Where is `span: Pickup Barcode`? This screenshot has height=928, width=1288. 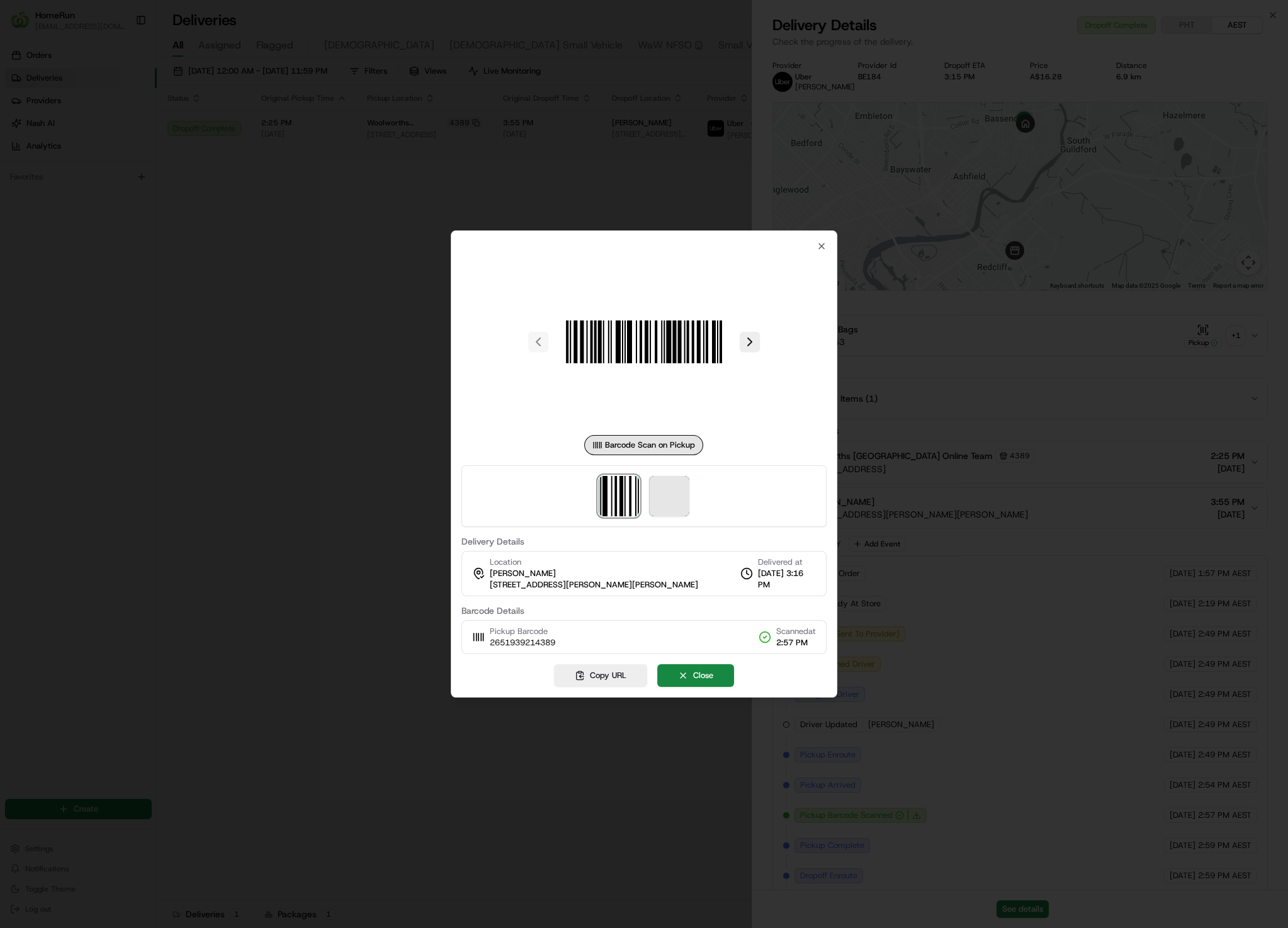
span: Pickup Barcode is located at coordinates (523, 631).